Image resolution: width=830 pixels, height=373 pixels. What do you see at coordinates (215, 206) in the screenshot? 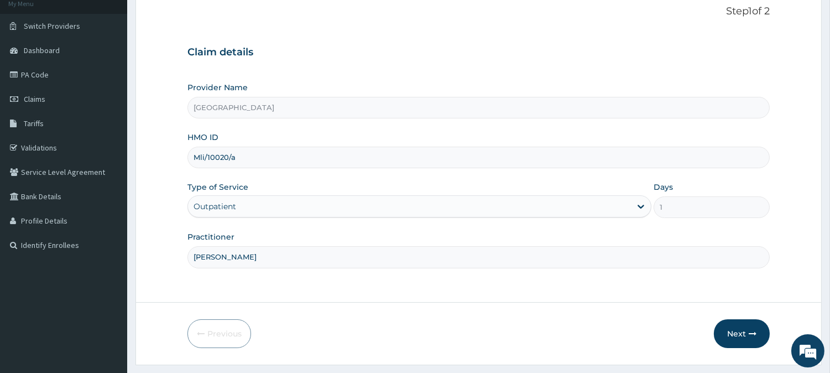
I see `div: Outpatient` at bounding box center [215, 206].